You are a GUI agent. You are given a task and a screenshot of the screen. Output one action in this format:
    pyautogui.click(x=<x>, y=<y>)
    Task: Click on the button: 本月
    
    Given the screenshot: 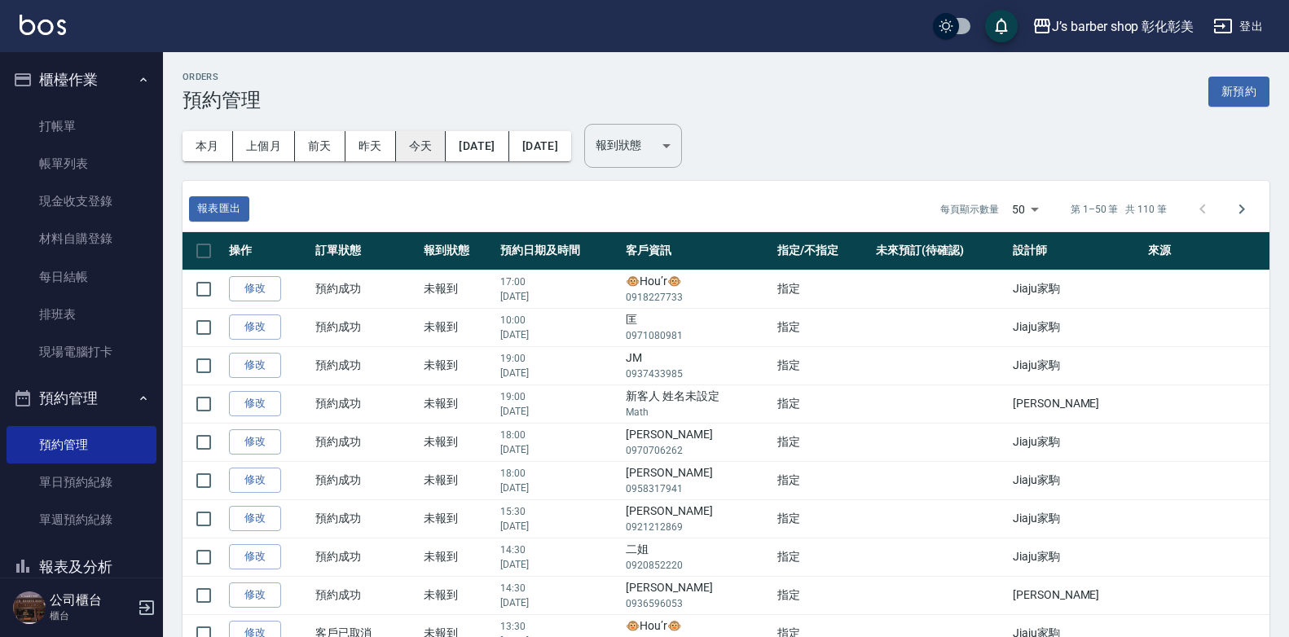 What is the action you would take?
    pyautogui.click(x=208, y=146)
    